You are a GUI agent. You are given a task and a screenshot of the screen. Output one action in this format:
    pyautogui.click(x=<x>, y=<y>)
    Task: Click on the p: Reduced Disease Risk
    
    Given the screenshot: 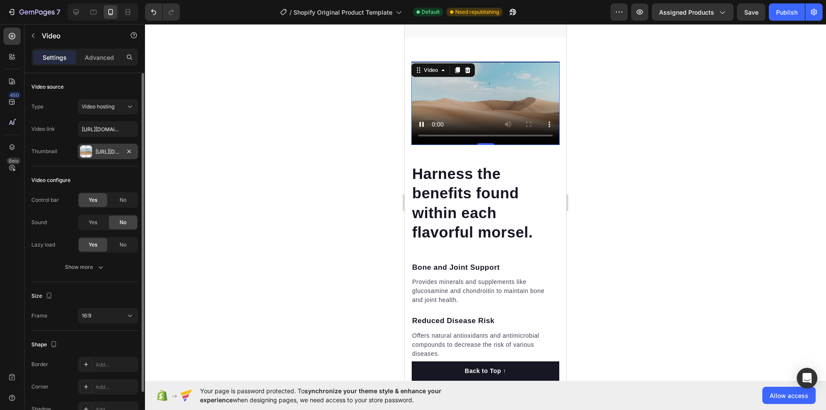 What is the action you would take?
    pyautogui.click(x=74, y=297)
    